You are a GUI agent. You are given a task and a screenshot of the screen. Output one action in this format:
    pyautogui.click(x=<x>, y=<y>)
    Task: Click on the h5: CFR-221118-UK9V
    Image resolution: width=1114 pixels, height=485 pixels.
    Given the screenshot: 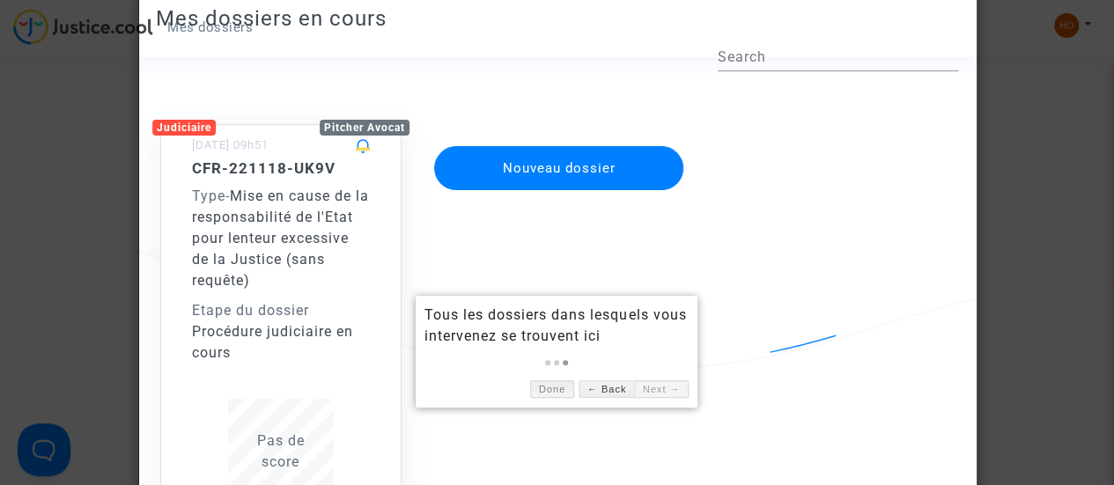 What is the action you would take?
    pyautogui.click(x=281, y=168)
    